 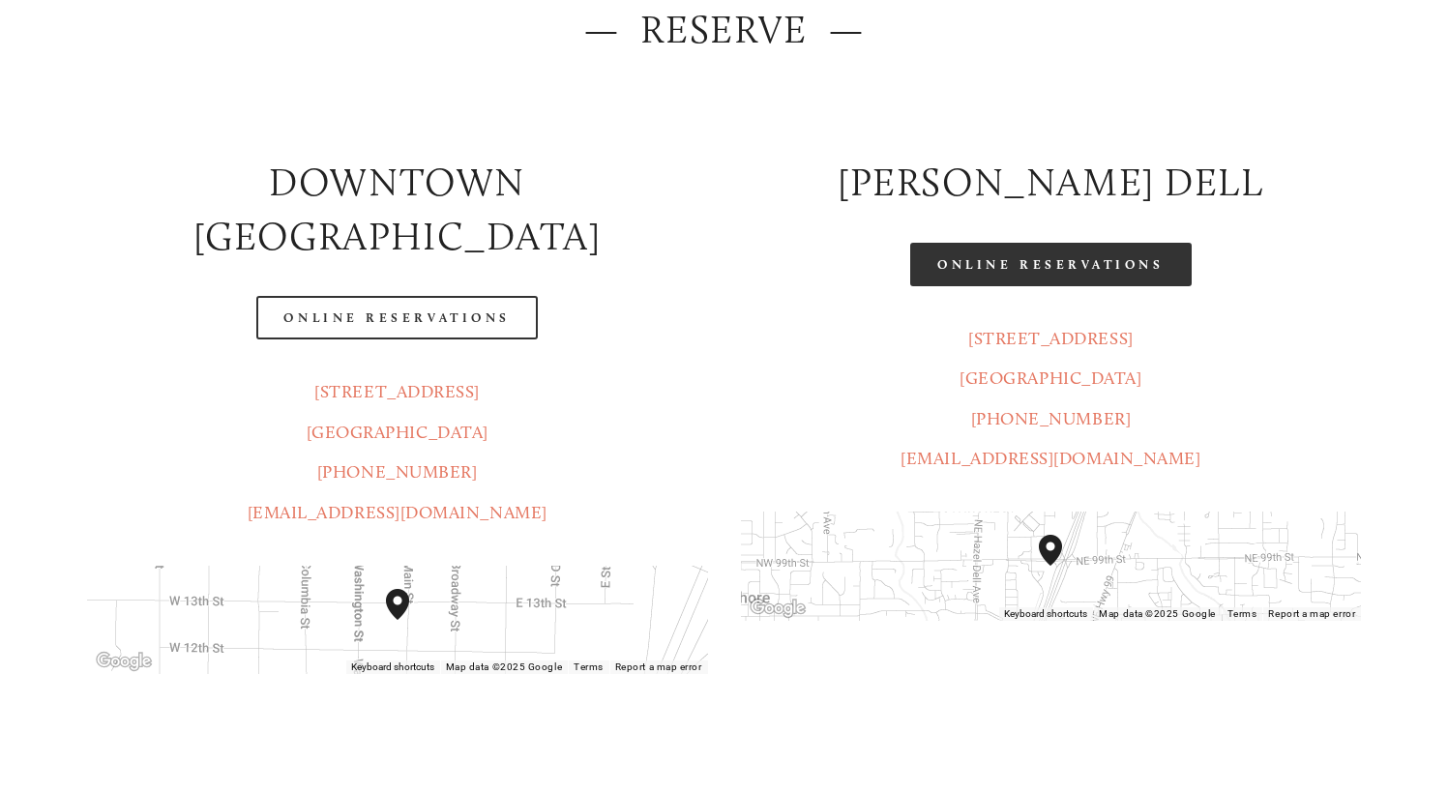 I want to click on div: Amaro's Table 1220 Main Street vancouver, United States, so click(x=409, y=620).